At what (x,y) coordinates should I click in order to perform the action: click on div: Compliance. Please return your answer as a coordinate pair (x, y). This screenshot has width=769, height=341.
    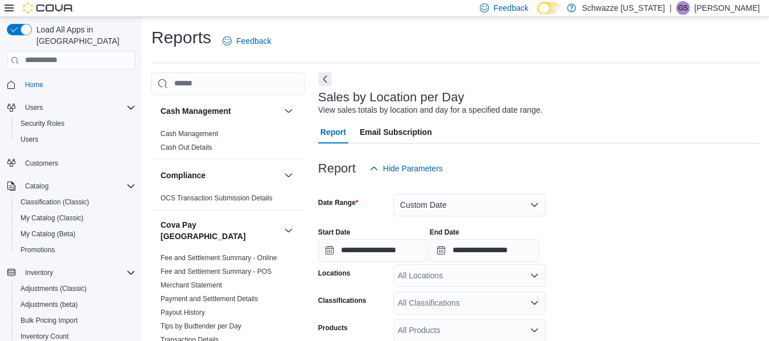
    Looking at the image, I should click on (228, 200).